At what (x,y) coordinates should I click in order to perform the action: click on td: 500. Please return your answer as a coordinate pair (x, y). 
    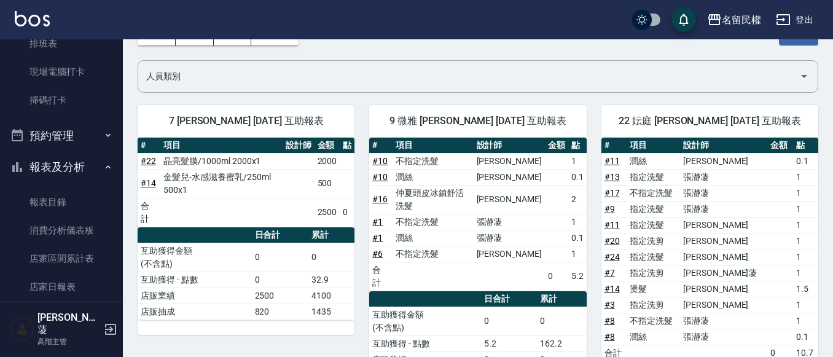
    Looking at the image, I should click on (327, 183).